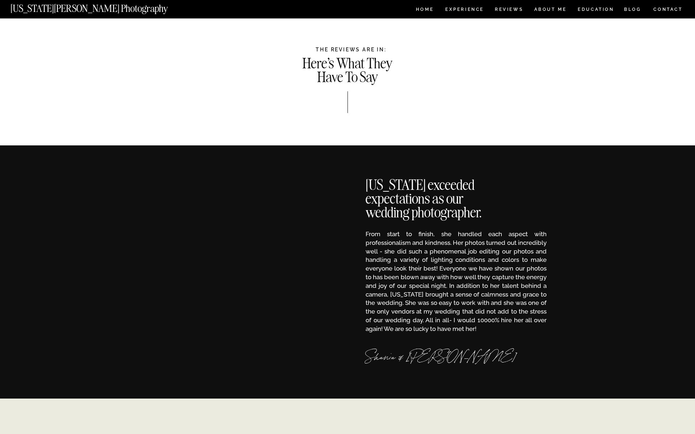 The height and width of the screenshot is (434, 695). What do you see at coordinates (508, 10) in the screenshot?
I see `nav: REVIEWS` at bounding box center [508, 10].